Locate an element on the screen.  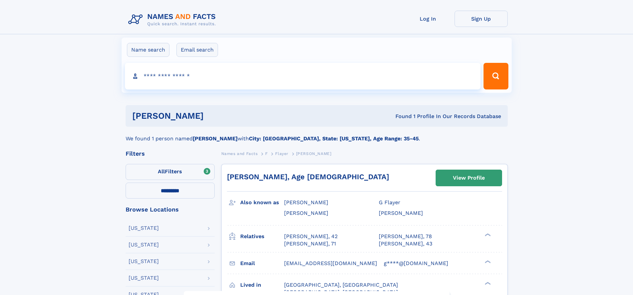
span: G Flayer is located at coordinates (389, 202).